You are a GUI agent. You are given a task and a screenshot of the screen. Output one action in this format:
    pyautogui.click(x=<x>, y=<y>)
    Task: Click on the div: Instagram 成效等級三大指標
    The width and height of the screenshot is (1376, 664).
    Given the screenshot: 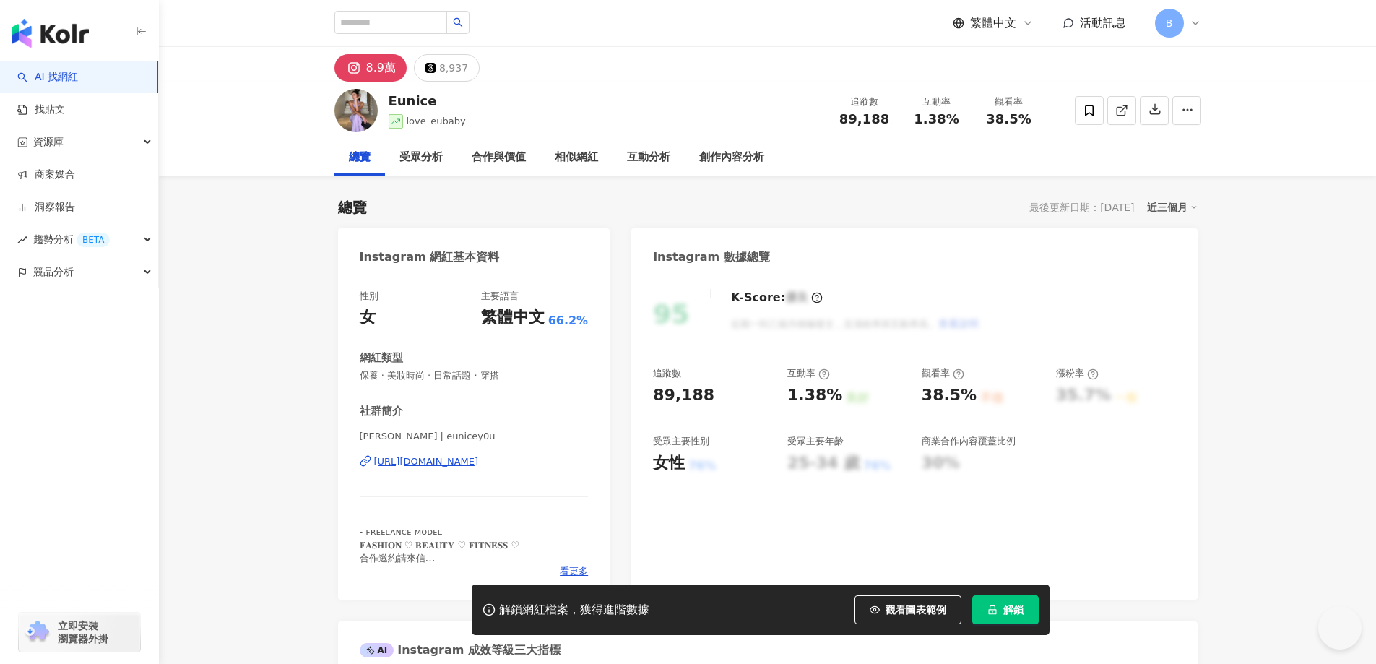 What is the action you would take?
    pyautogui.click(x=460, y=650)
    